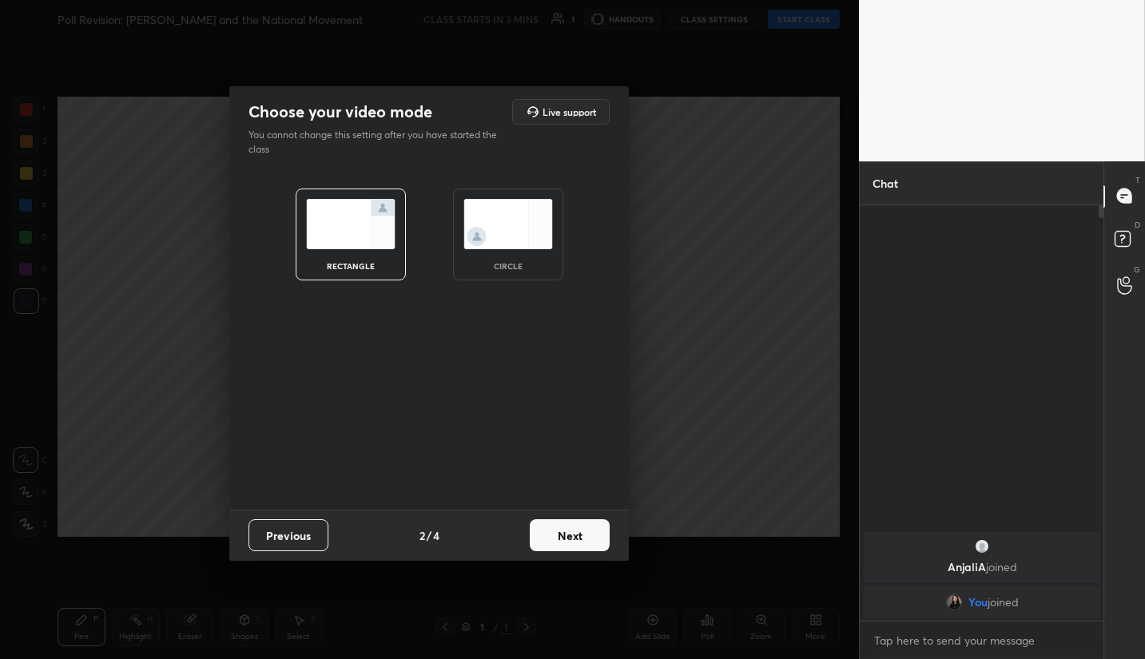 Image resolution: width=1145 pixels, height=659 pixels. I want to click on p: D, so click(1137, 224).